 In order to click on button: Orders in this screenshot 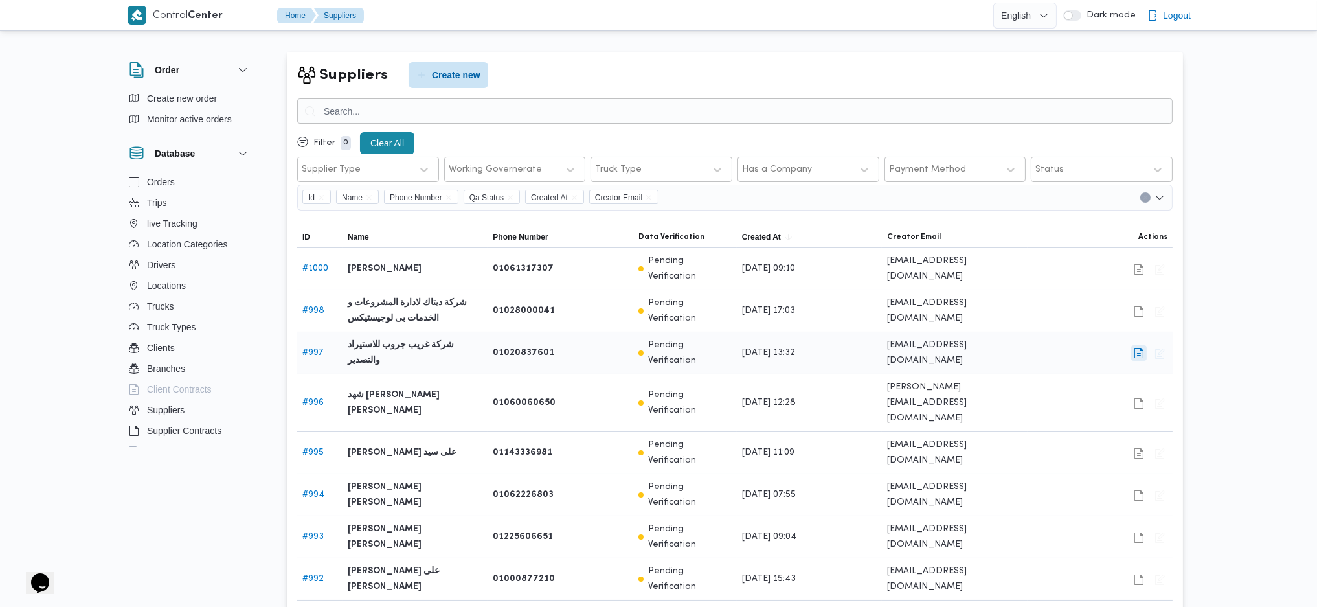, I will do `click(190, 182)`.